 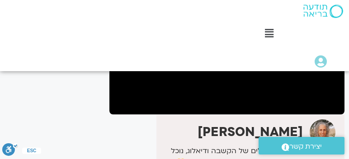 I want to click on span: יצירת קשר, so click(x=305, y=147).